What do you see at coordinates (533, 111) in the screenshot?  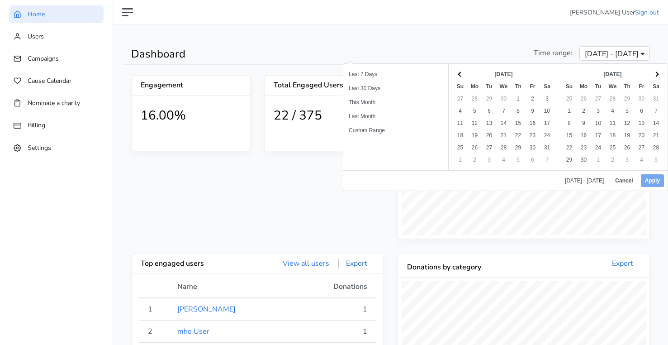 I see `td: 9` at bounding box center [533, 111].